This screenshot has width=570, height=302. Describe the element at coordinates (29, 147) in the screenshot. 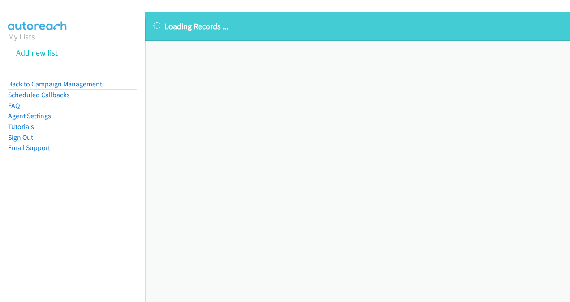

I see `a: Email Support` at that location.